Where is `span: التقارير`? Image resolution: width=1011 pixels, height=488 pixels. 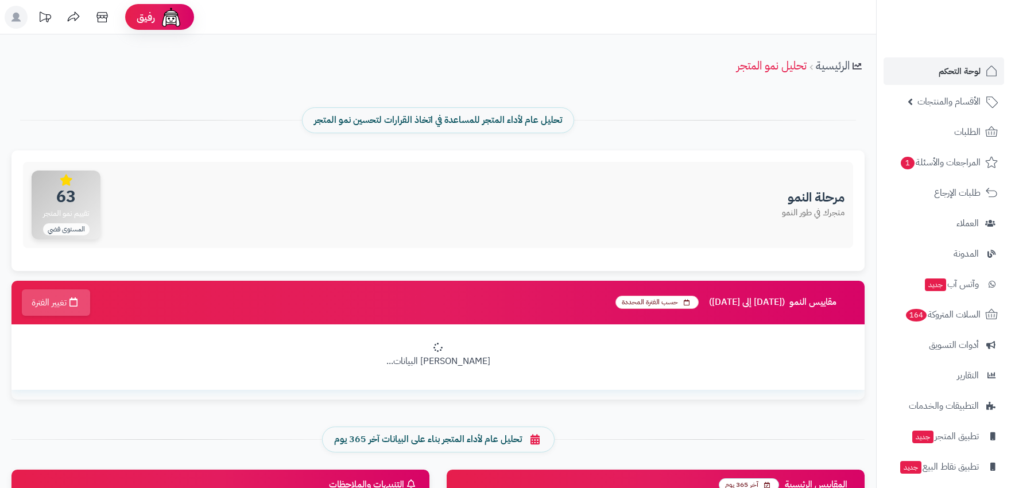
span: التقارير is located at coordinates (968, 375).